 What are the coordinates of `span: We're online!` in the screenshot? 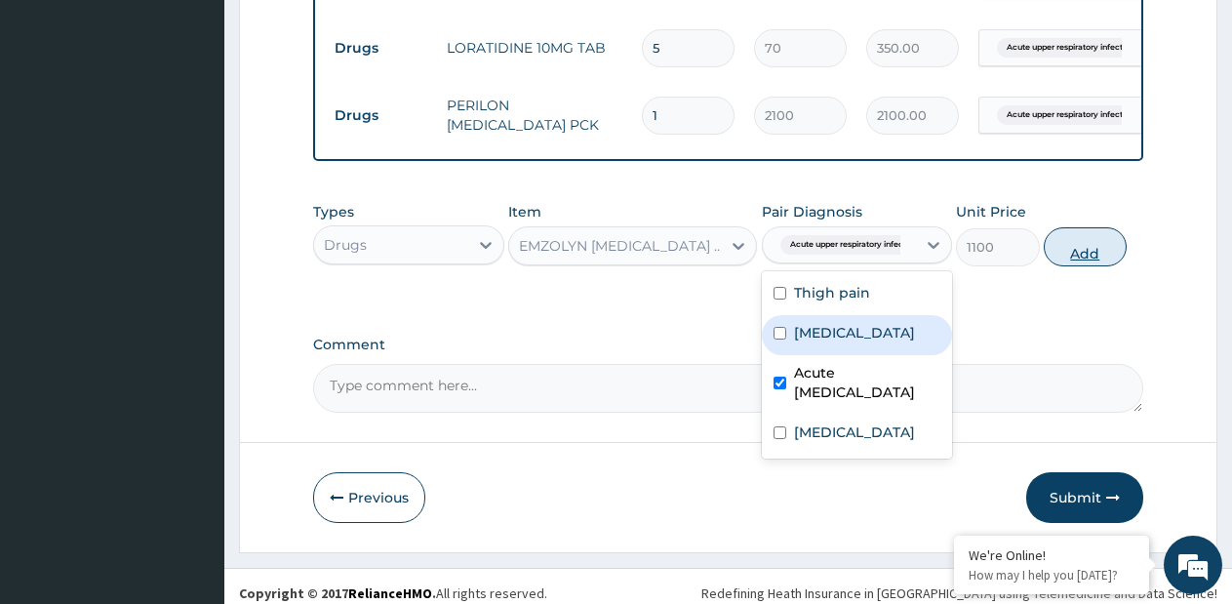 It's located at (191, 277).